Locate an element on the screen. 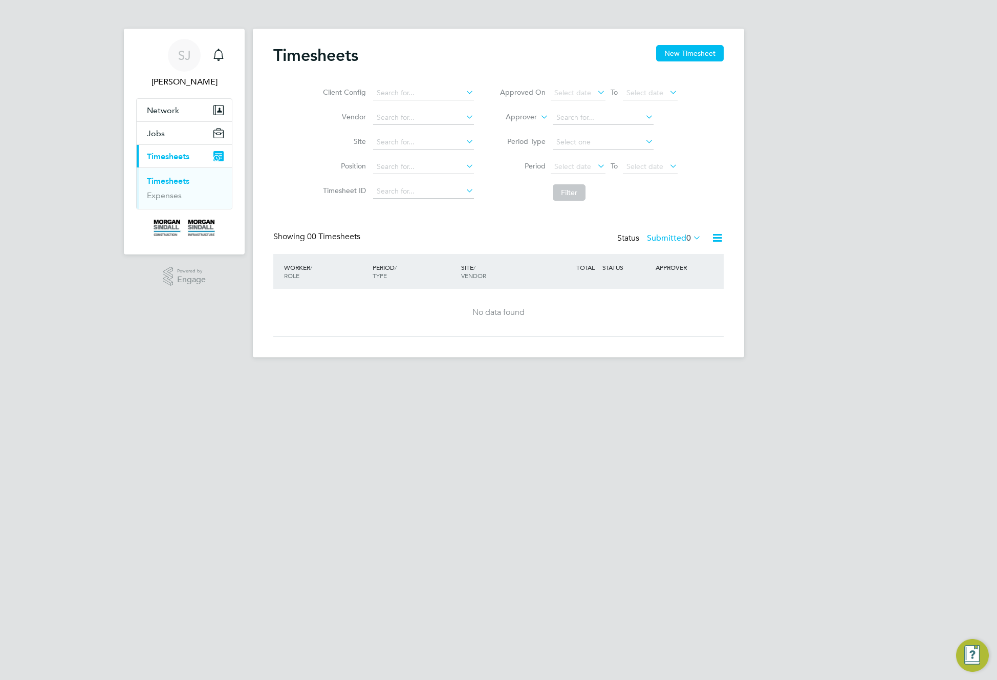 Image resolution: width=997 pixels, height=680 pixels. a: Expenses is located at coordinates (164, 195).